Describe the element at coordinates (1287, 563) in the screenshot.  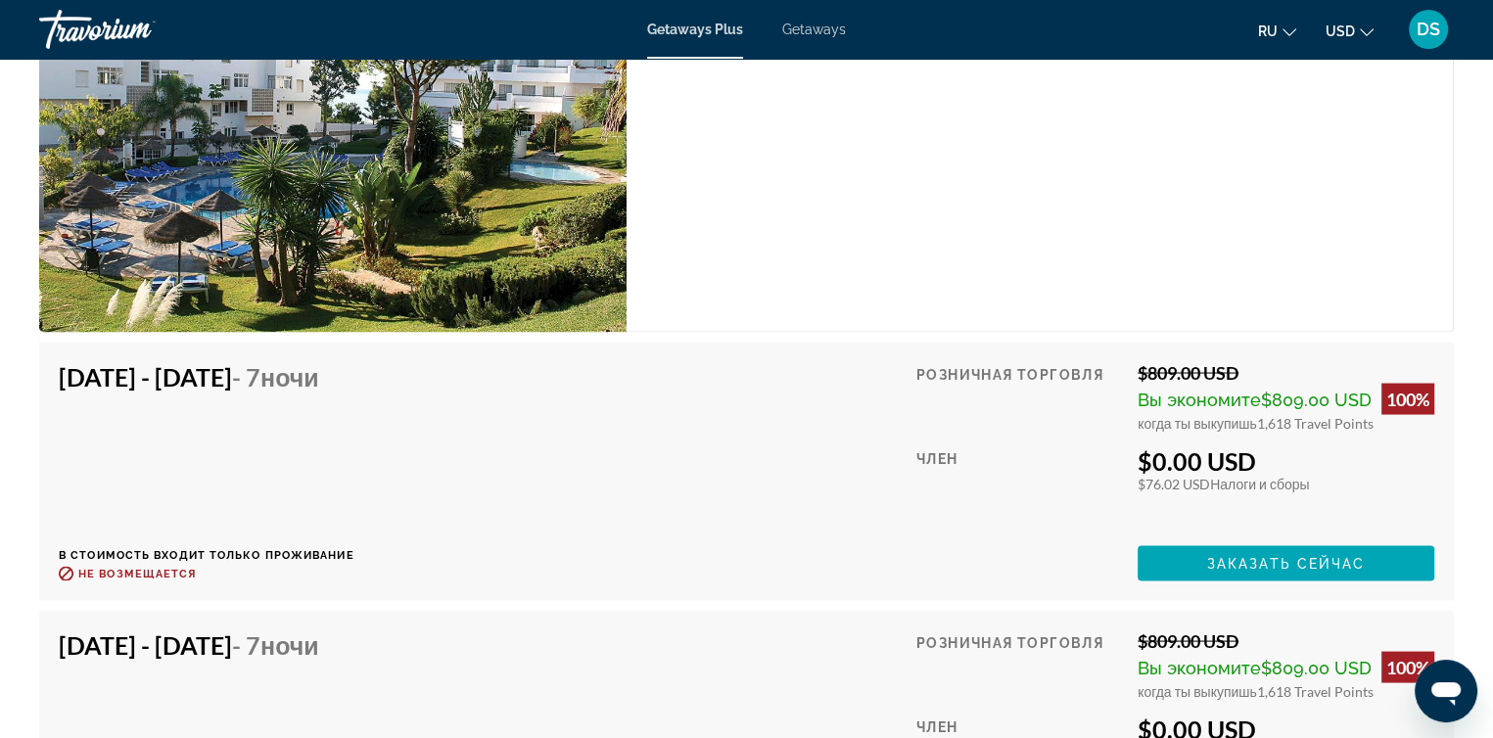
I see `span: Заказать сейчас` at that location.